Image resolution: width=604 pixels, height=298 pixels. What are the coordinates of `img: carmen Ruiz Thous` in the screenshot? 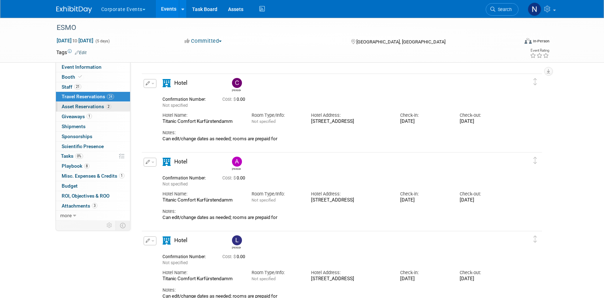 It's located at (237, 83).